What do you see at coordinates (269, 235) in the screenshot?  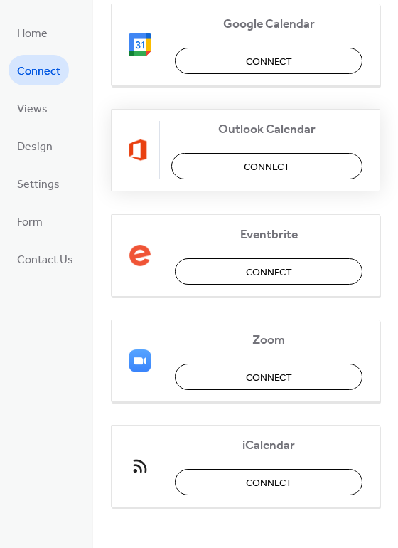 I see `span: Eventbrite` at bounding box center [269, 235].